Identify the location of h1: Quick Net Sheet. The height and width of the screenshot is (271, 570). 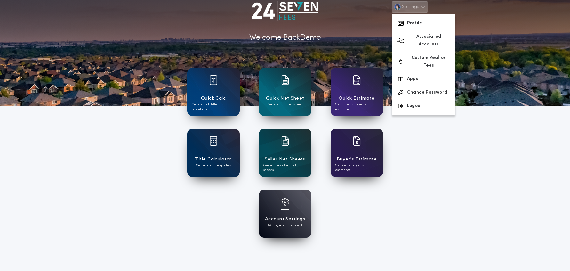
(285, 98).